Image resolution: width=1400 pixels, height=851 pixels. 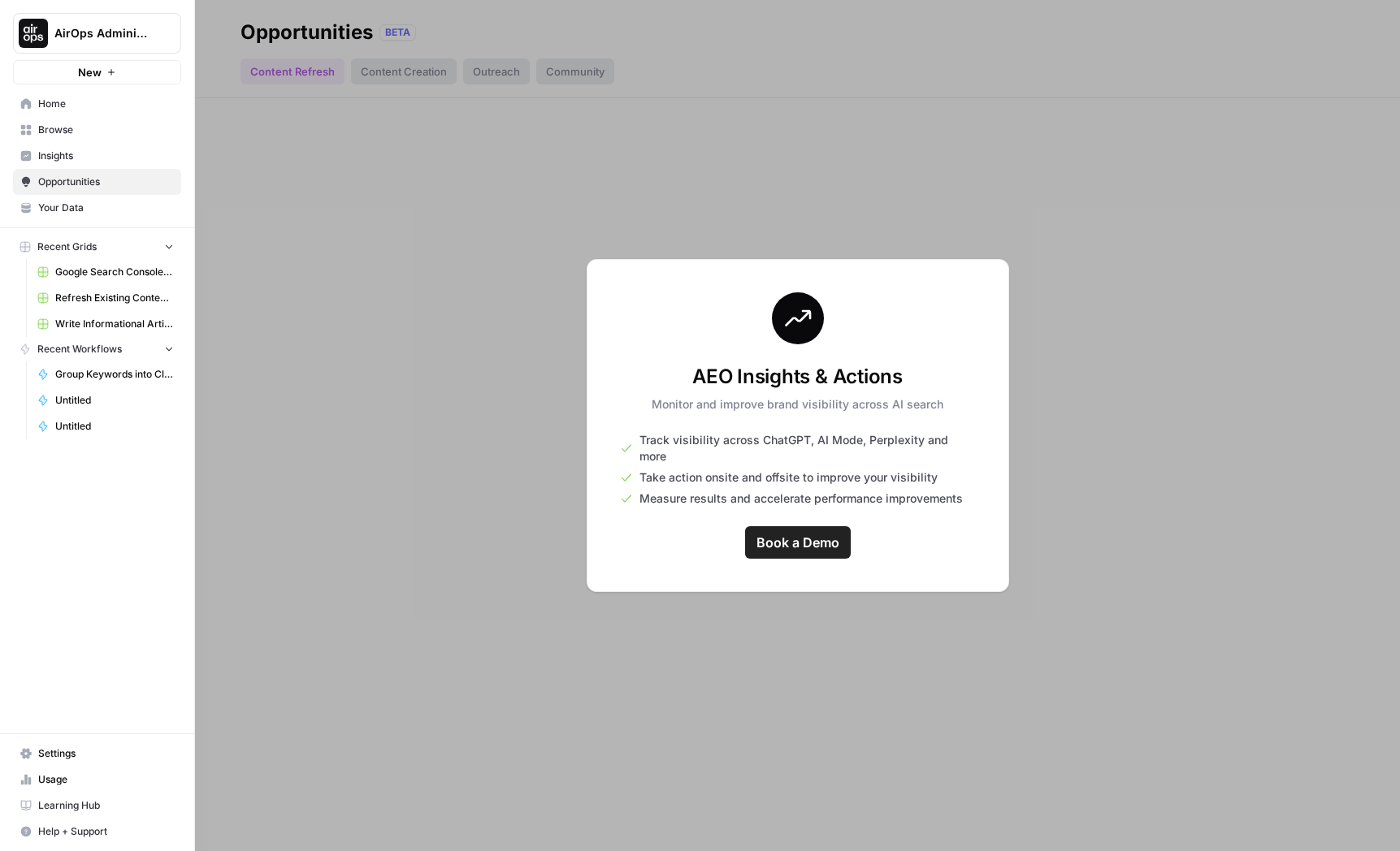 I want to click on button: Recent Grids, so click(x=97, y=247).